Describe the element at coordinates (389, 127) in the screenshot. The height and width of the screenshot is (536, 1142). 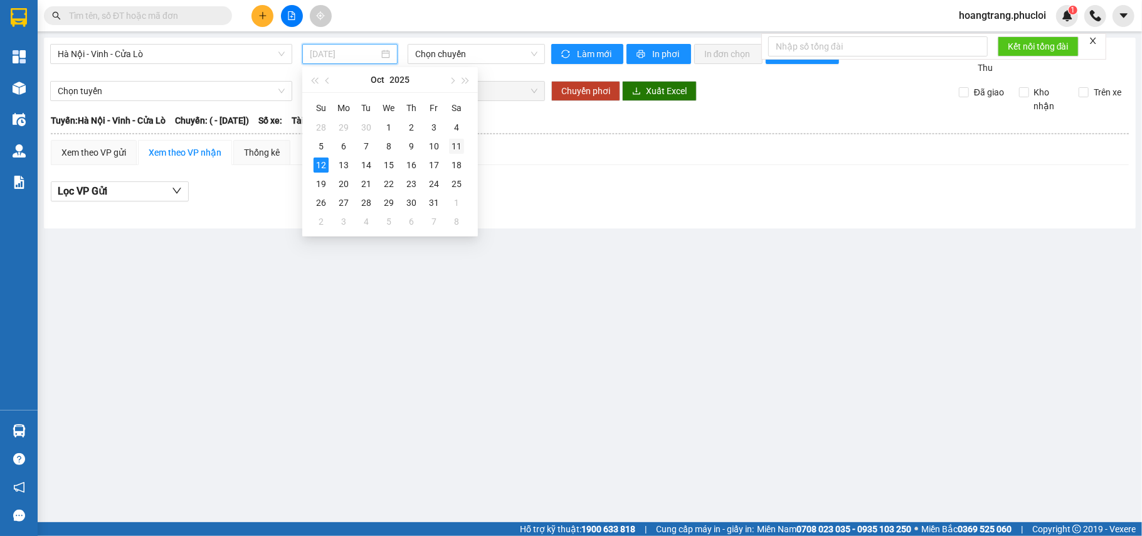
I see `td: 2025-10-01` at that location.